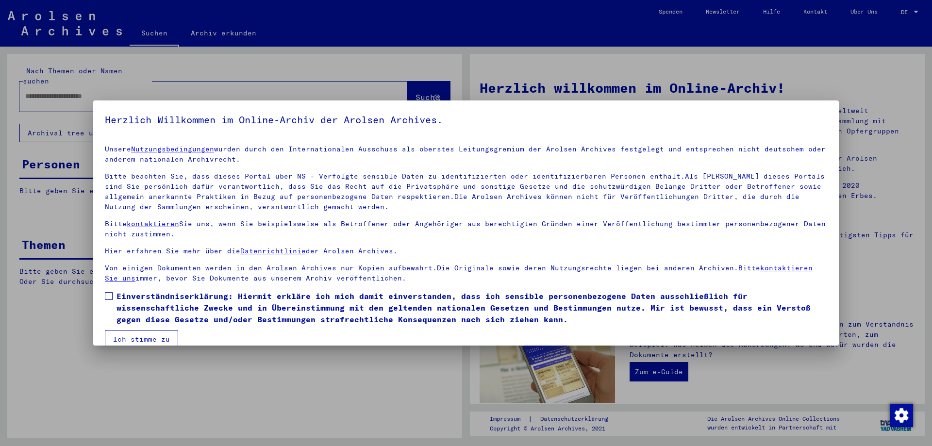 The width and height of the screenshot is (932, 446). What do you see at coordinates (466, 273) in the screenshot?
I see `p: Von einigen Dokumenten werden in den Arolsen Archives nur Kopien aufbewahrt.Die Originale sowie d...` at bounding box center [466, 273].